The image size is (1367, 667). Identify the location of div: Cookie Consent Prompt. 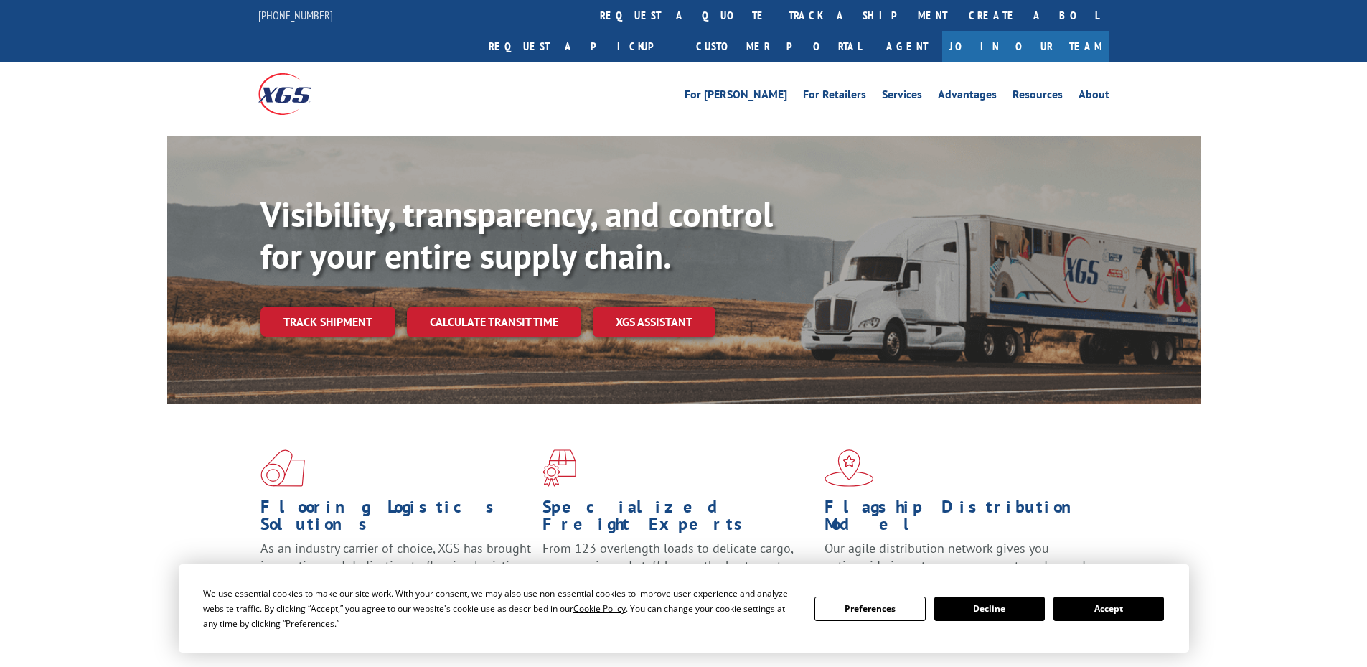
(684, 608).